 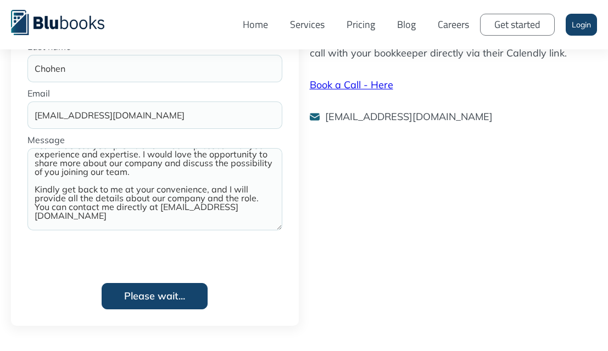 What do you see at coordinates (581, 25) in the screenshot?
I see `a: Login` at bounding box center [581, 25].